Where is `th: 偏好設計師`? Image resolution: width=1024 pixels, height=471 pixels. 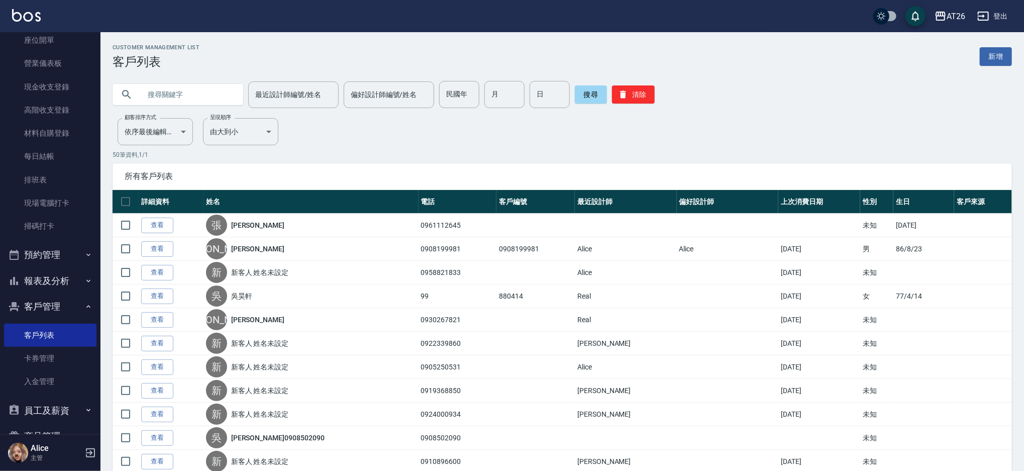
th: 偏好設計師 is located at coordinates (727, 201).